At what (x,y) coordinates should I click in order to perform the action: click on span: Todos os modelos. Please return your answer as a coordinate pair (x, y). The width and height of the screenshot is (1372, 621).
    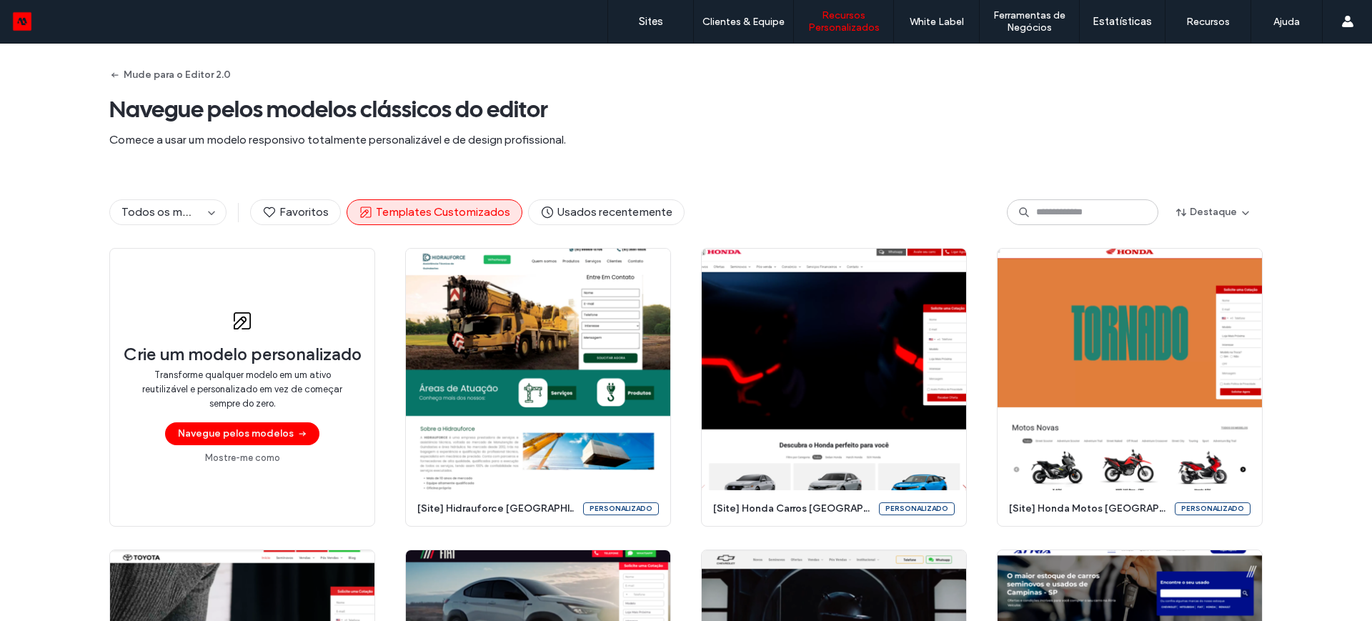
    Looking at the image, I should click on (169, 211).